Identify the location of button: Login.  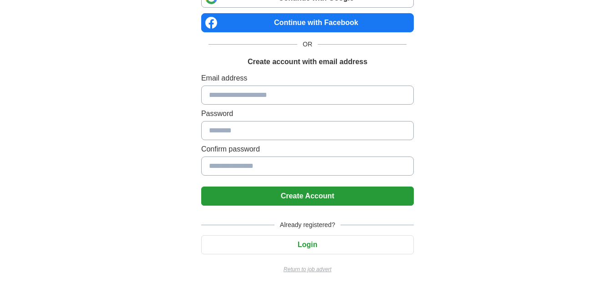
(307, 245).